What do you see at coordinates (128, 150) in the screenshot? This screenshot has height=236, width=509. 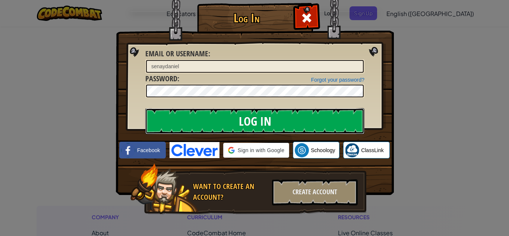 I see `img: facebook_small.png` at bounding box center [128, 150].